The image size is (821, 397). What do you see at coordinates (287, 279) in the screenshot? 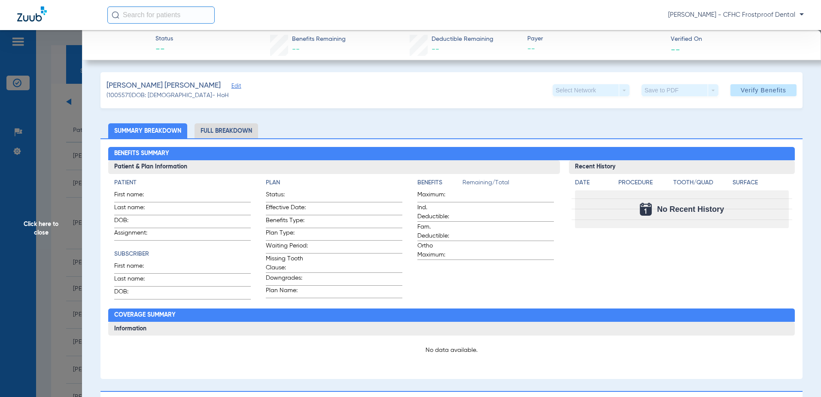
I see `span: Downgrades:` at bounding box center [287, 279].